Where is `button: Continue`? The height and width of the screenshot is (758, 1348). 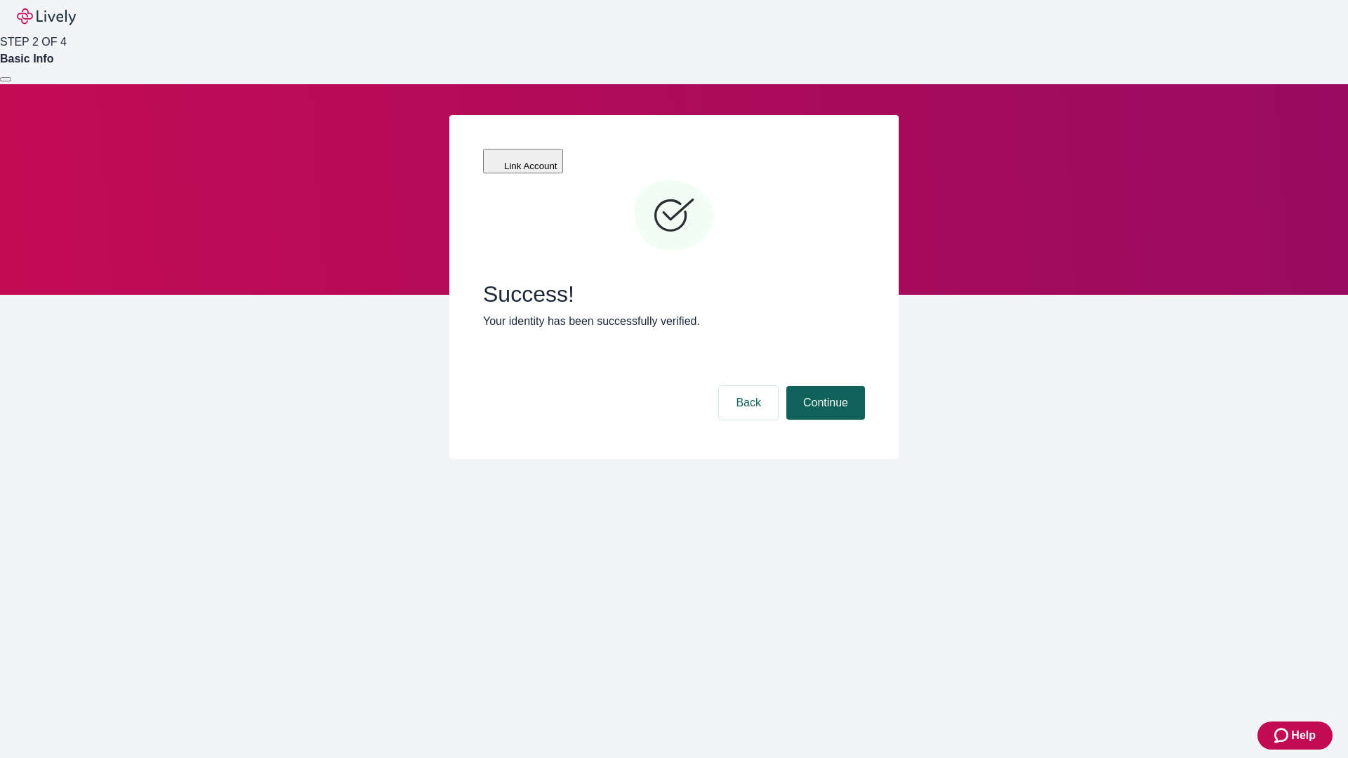
button: Continue is located at coordinates (826, 403).